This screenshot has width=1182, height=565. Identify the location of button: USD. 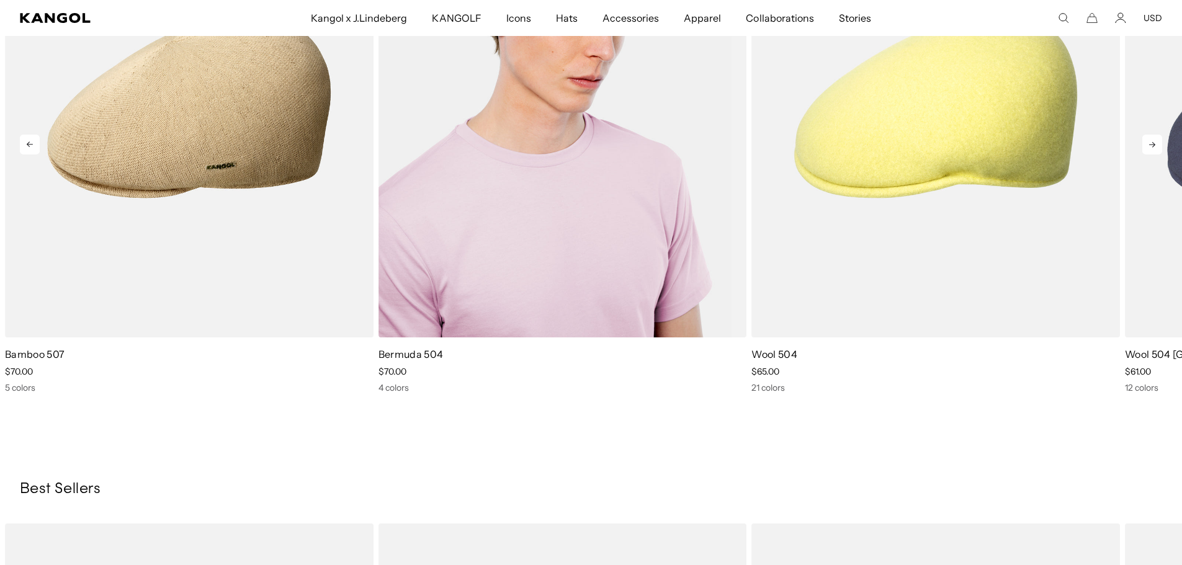
(1153, 18).